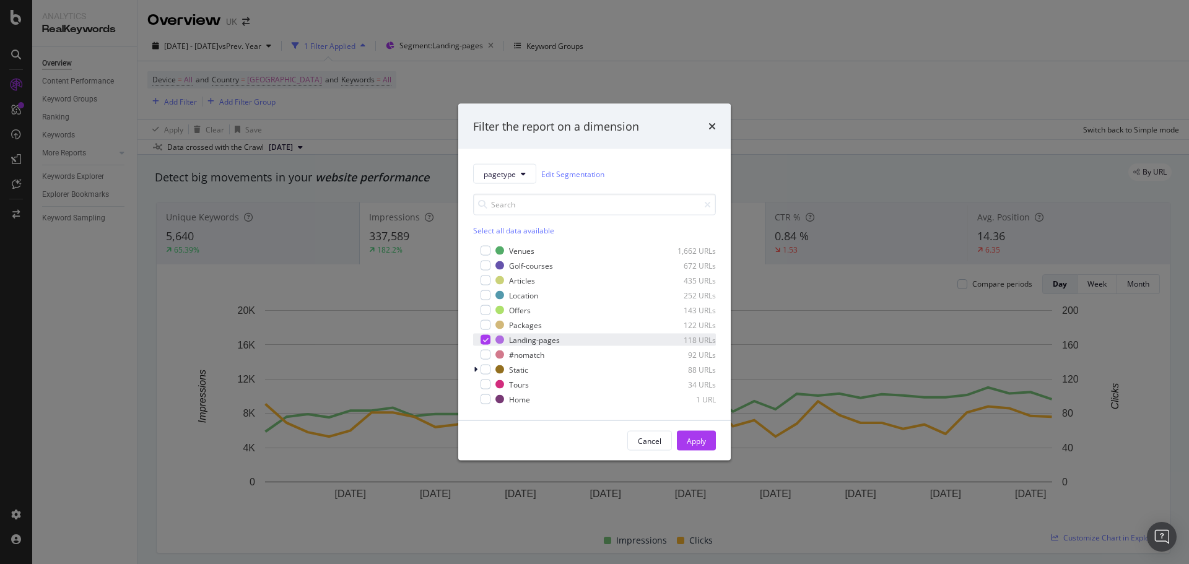 The image size is (1189, 564). What do you see at coordinates (595, 282) in the screenshot?
I see `div: modal` at bounding box center [595, 282].